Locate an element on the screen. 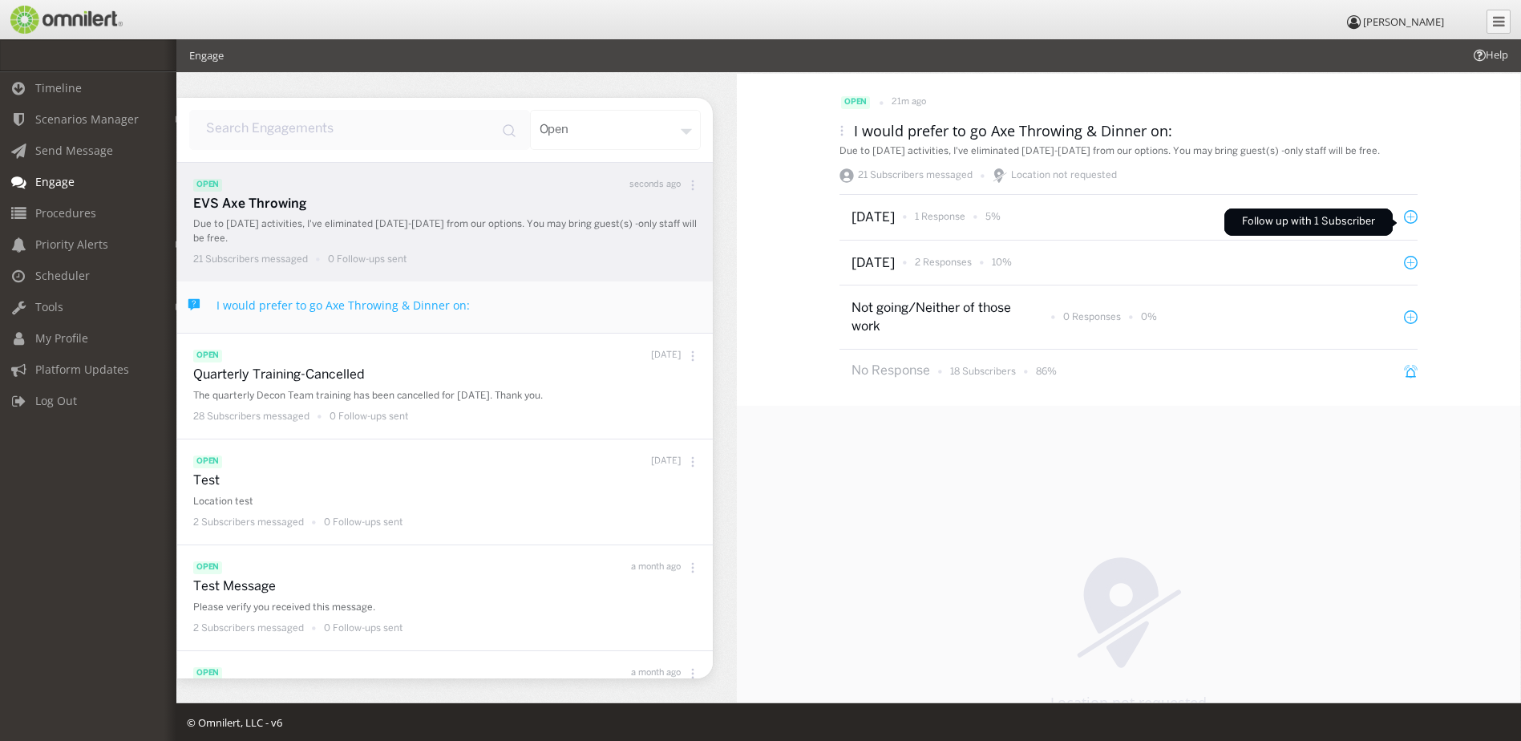 This screenshot has height=741, width=1521. span: © Omnilert, LLC - v6 is located at coordinates (234, 722).